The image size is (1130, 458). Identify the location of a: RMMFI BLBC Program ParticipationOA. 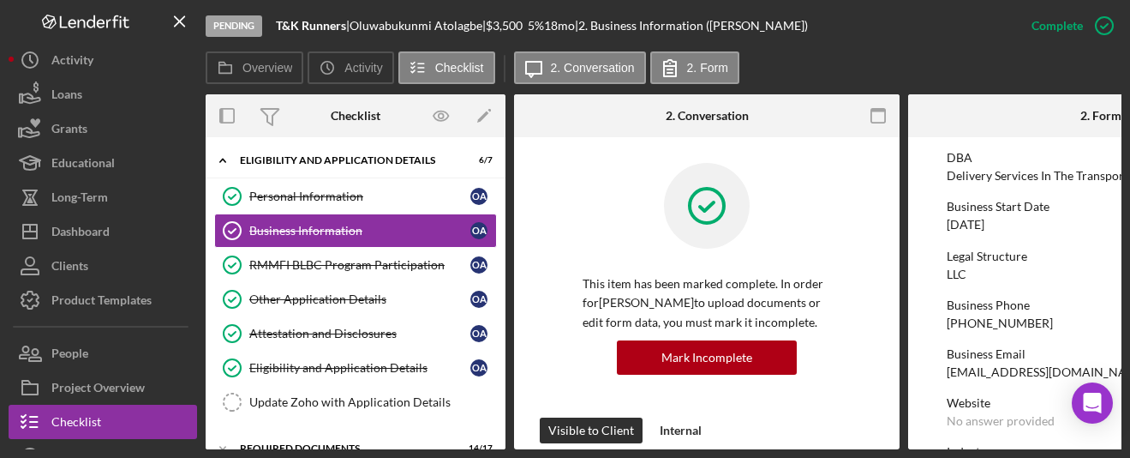
(356, 265).